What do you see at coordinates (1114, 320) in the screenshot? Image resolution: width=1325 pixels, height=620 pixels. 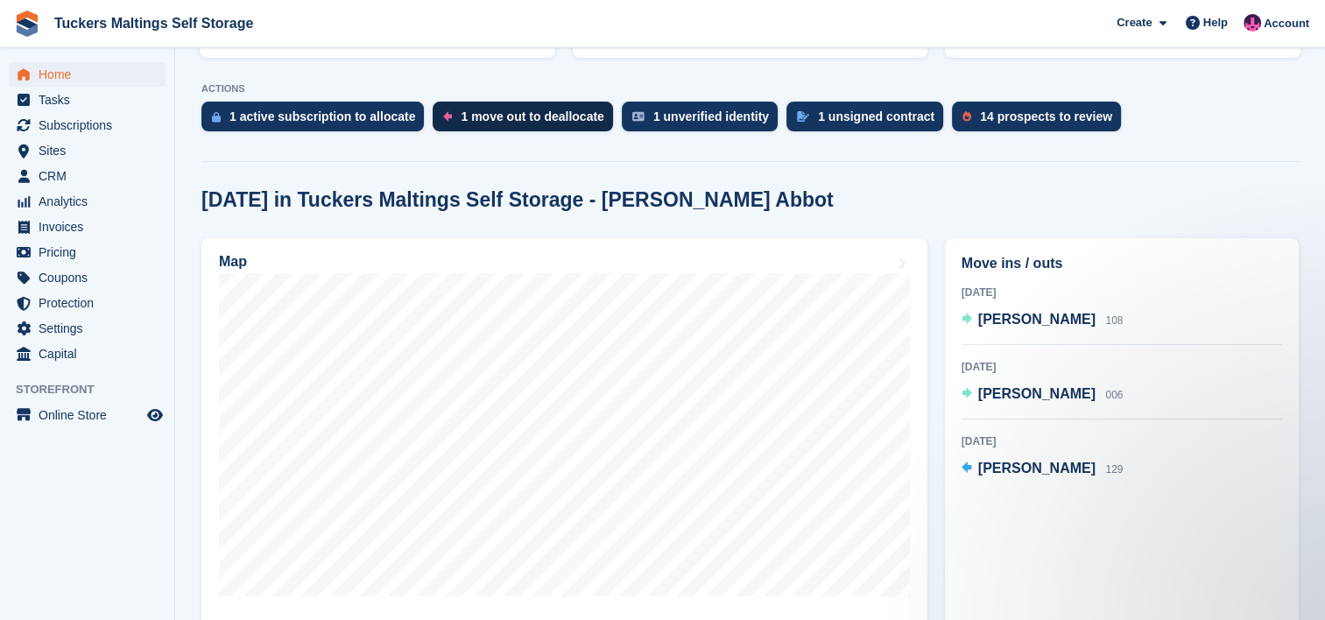 I see `span: 108` at bounding box center [1114, 320].